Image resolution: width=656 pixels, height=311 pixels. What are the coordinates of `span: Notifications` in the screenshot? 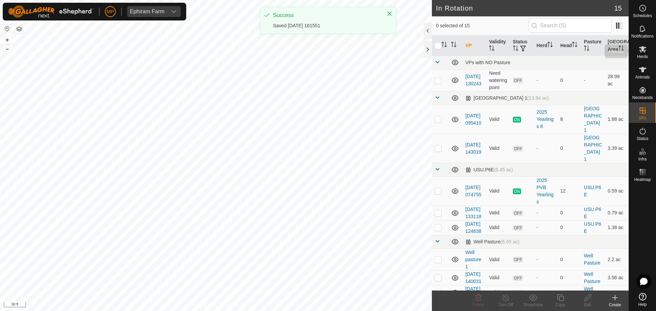 It's located at (642, 36).